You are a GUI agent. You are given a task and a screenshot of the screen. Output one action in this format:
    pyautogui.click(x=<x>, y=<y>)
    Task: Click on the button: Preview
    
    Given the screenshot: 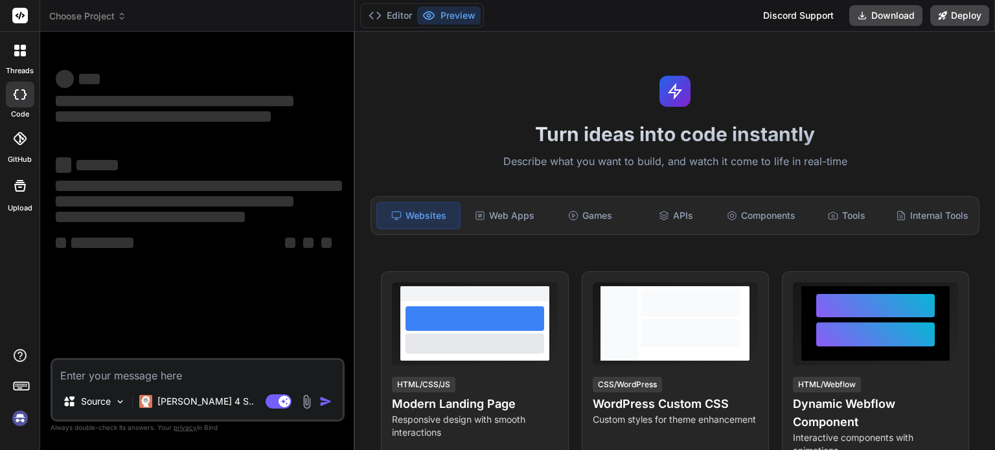 What is the action you would take?
    pyautogui.click(x=449, y=16)
    